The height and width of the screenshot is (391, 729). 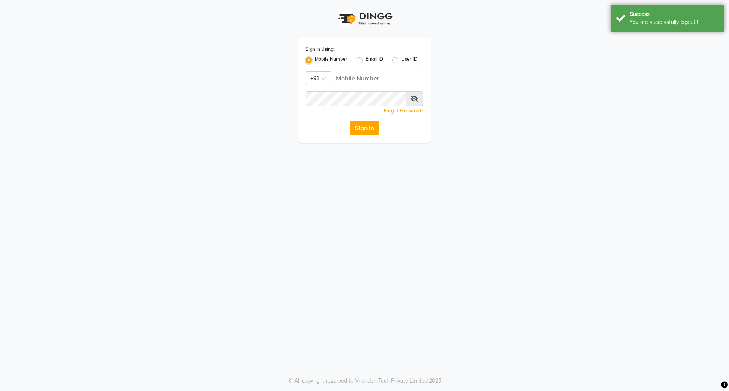 I want to click on button: Sign In, so click(x=365, y=128).